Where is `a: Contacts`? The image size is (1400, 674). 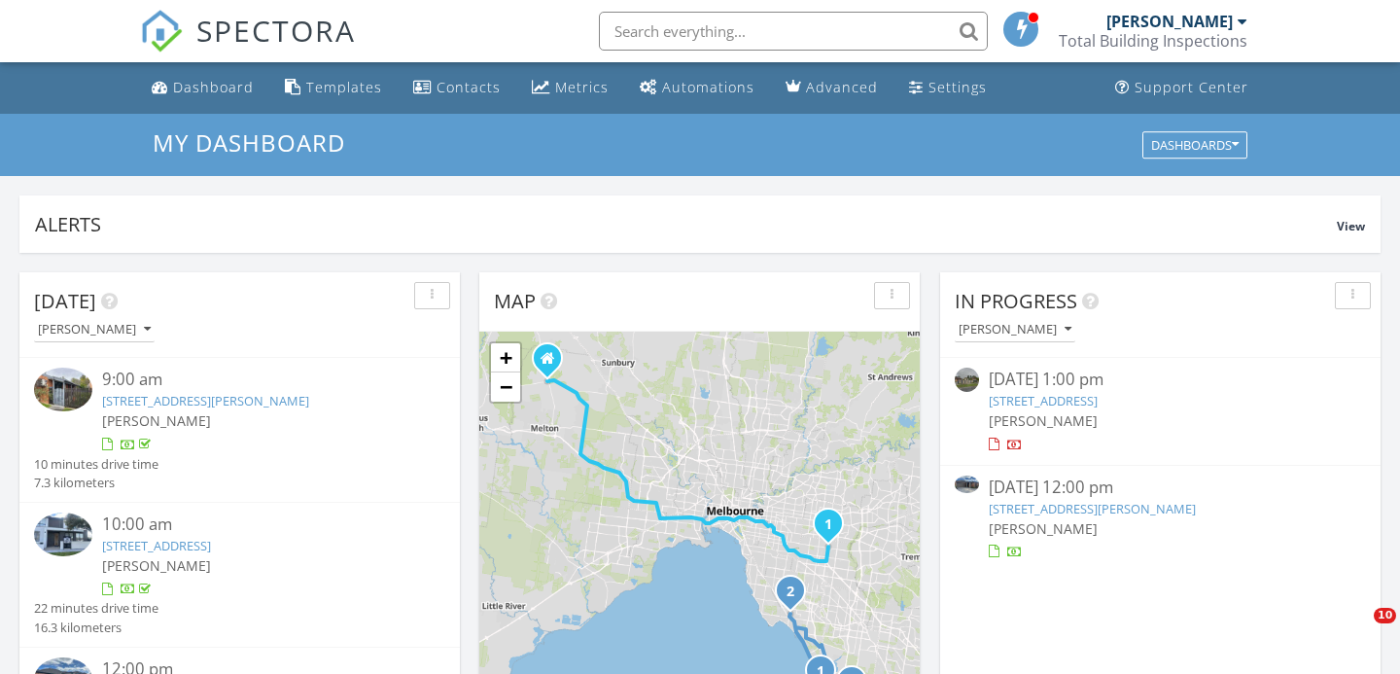
a: Contacts is located at coordinates (457, 87).